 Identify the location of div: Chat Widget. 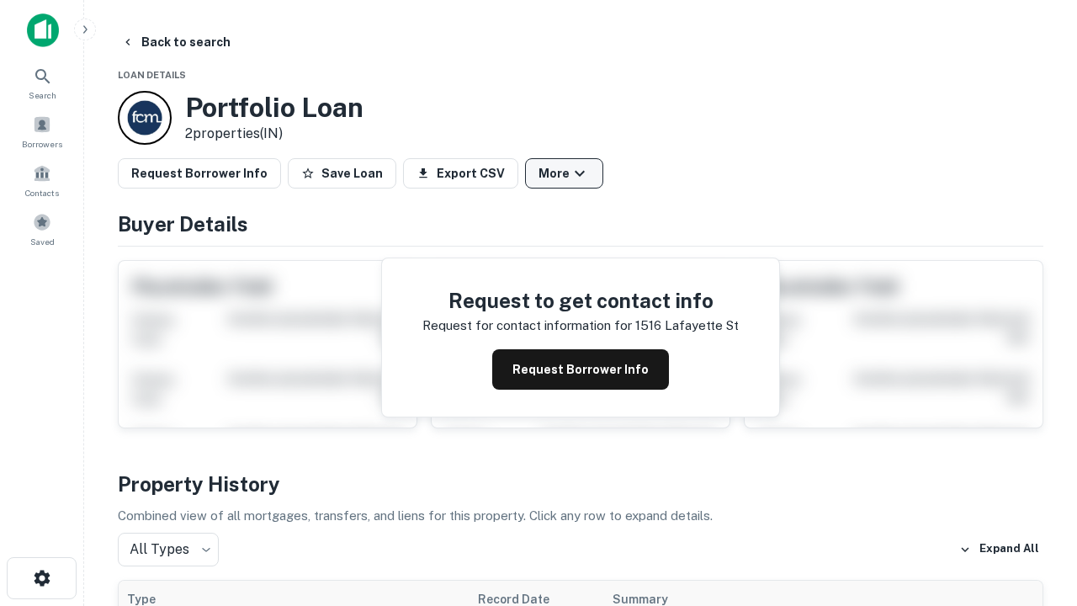
(1035, 458).